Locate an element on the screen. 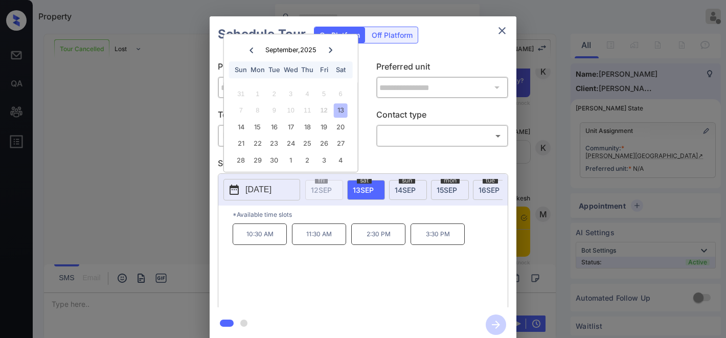  div: Fri is located at coordinates (324, 70).